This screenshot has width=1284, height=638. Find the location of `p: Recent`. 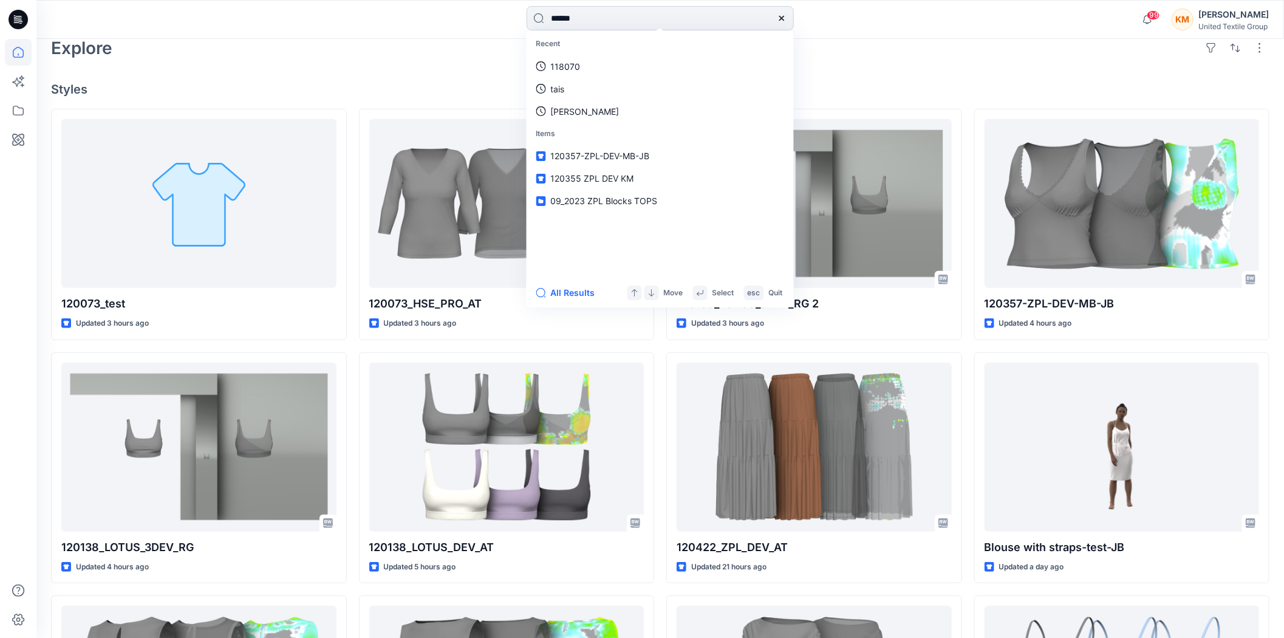

p: Recent is located at coordinates (660, 44).